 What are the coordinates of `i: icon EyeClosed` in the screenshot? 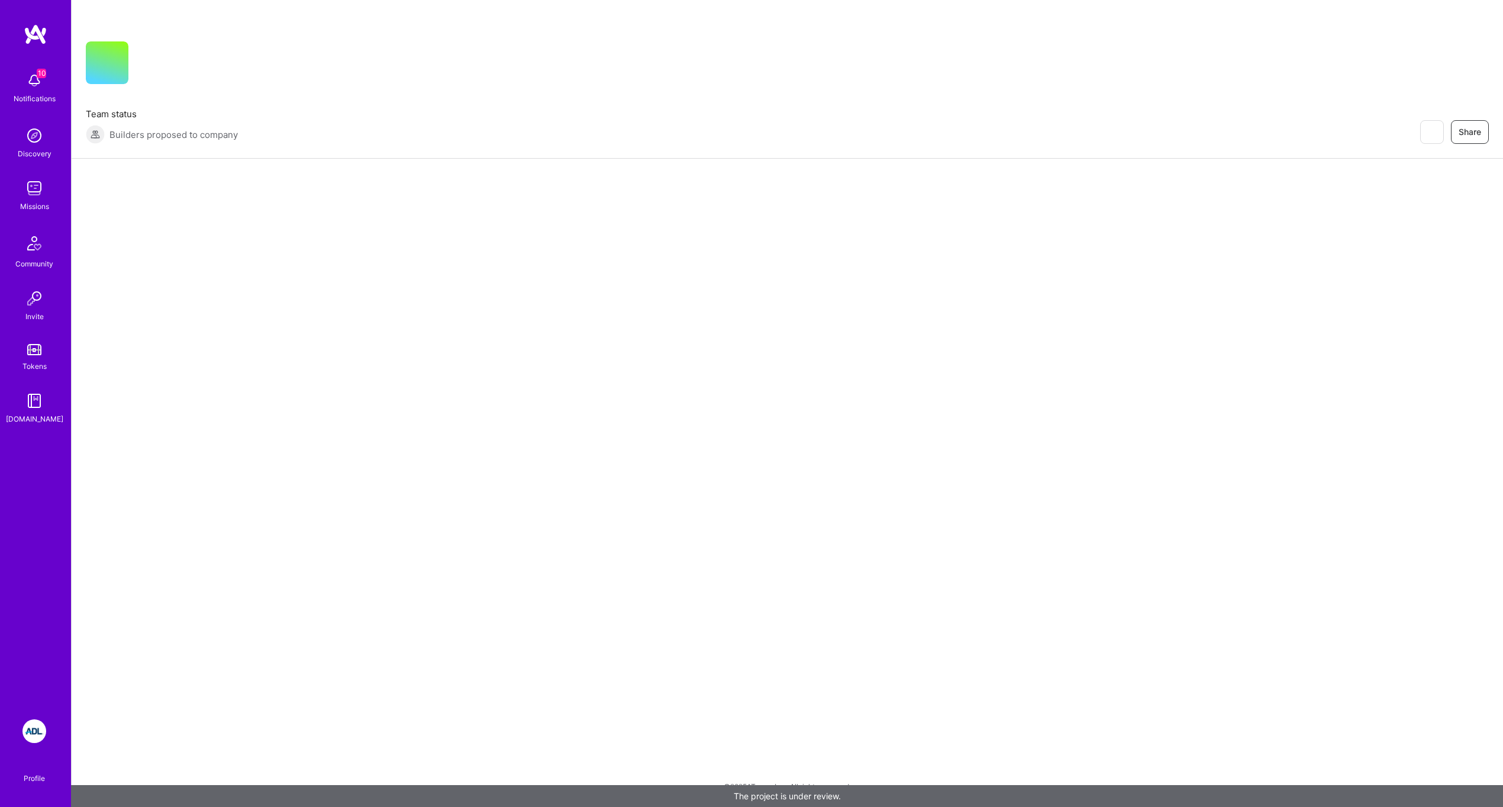 It's located at (1432, 132).